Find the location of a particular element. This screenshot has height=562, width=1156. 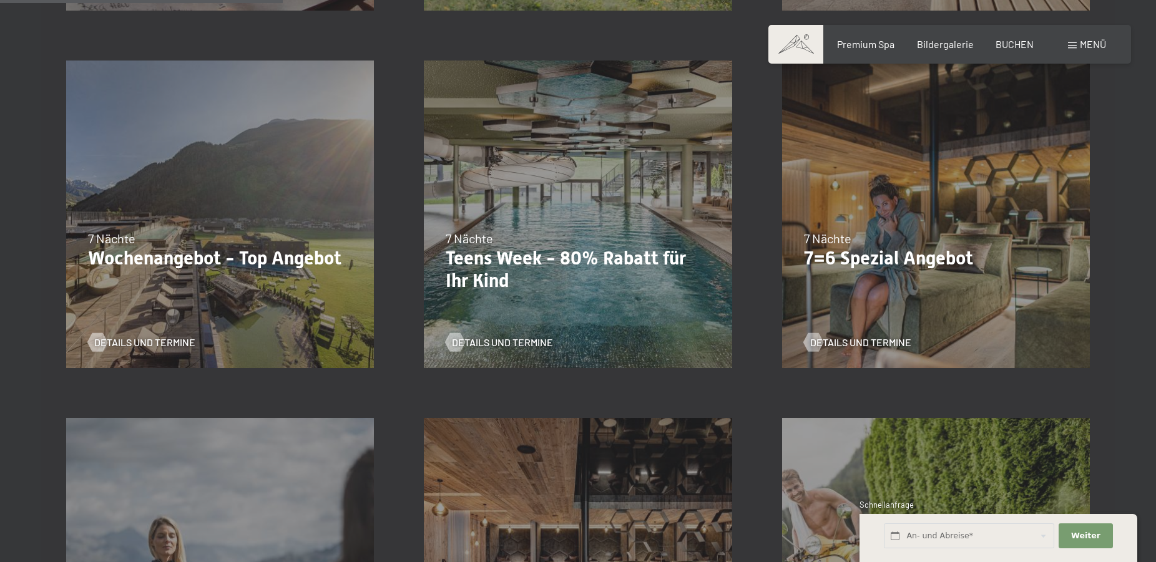

span: Premium Spa is located at coordinates (866, 44).